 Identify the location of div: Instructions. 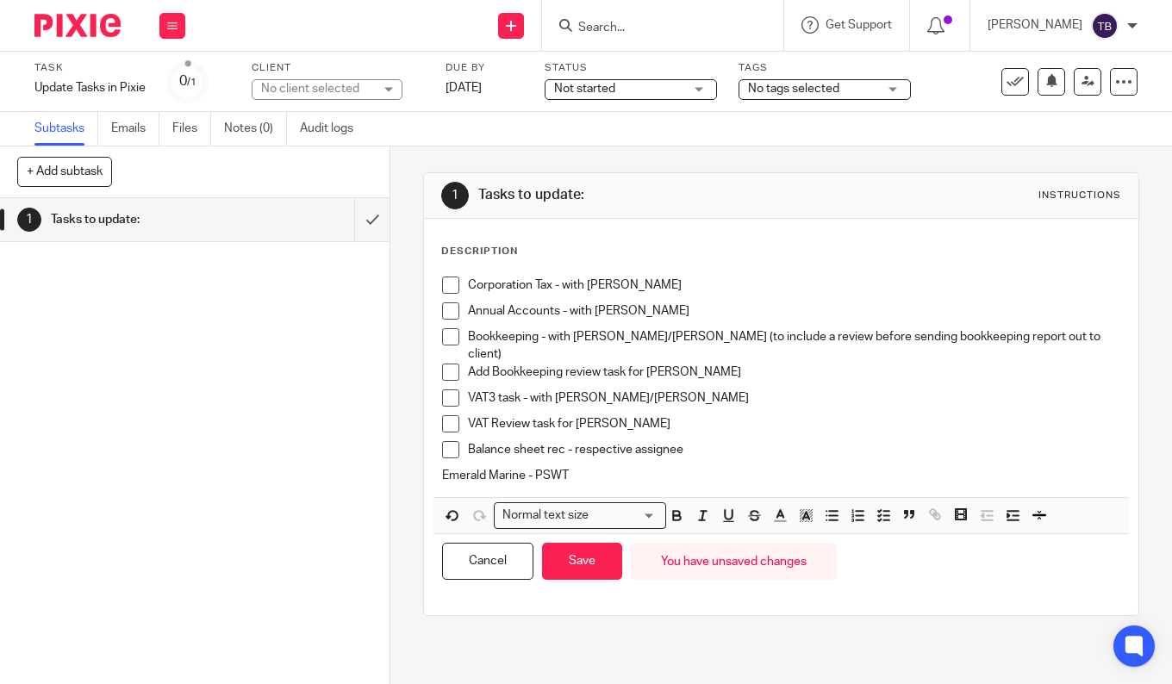
(1080, 196).